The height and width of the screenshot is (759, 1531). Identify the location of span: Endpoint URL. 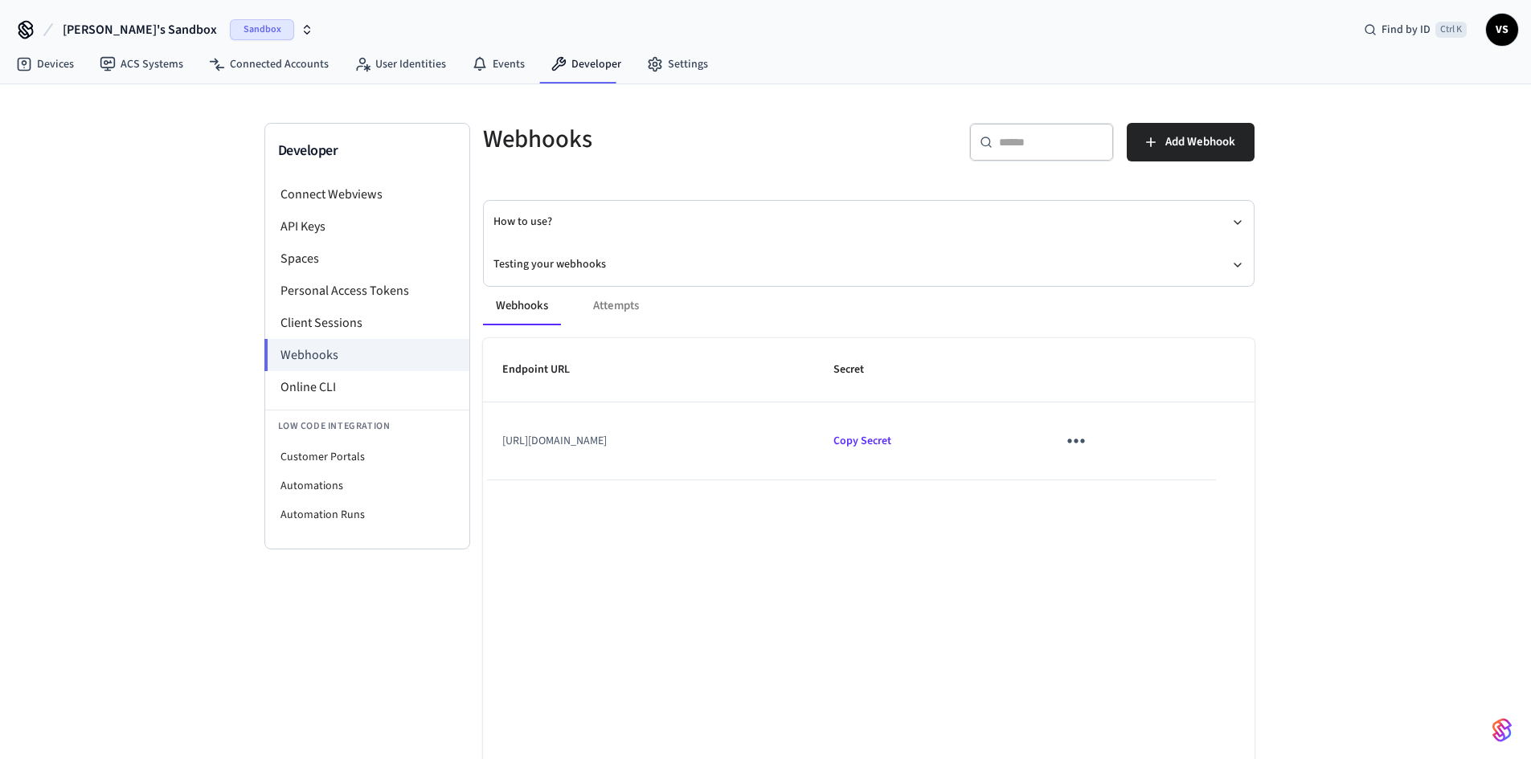
(546, 370).